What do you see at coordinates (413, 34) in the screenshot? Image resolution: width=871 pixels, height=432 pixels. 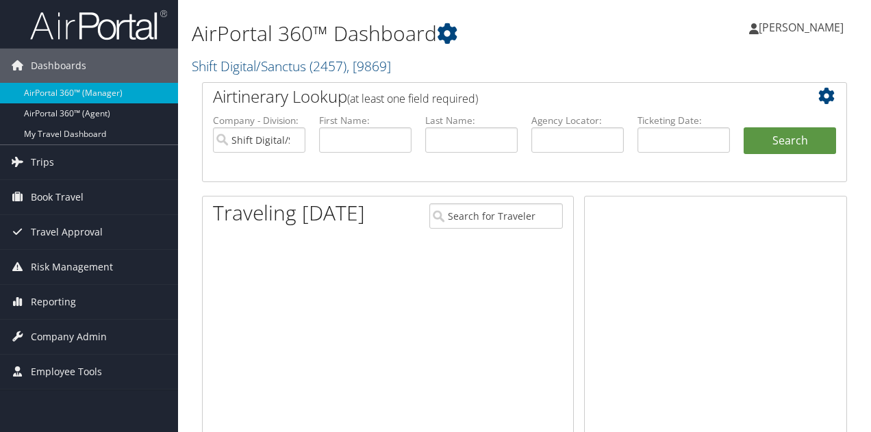 I see `h1: AirPortal 360™ Dashboard` at bounding box center [413, 34].